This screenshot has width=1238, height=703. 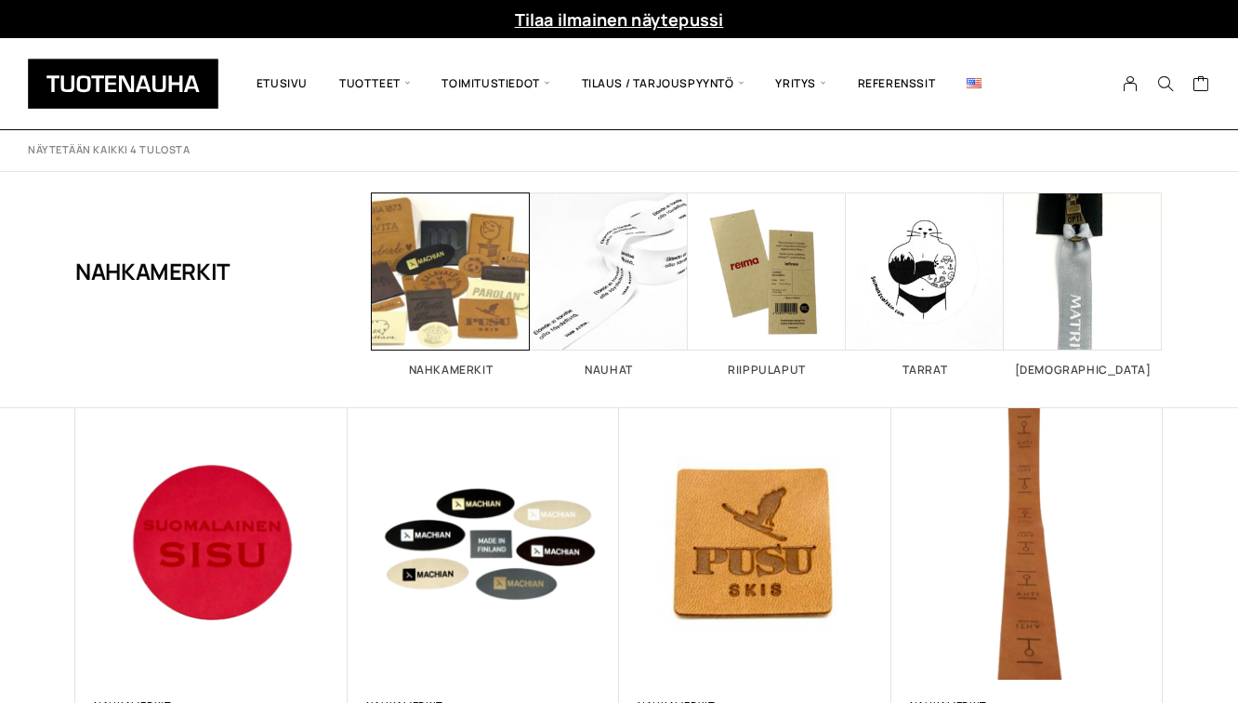 I want to click on a: Etusivu, so click(x=282, y=84).